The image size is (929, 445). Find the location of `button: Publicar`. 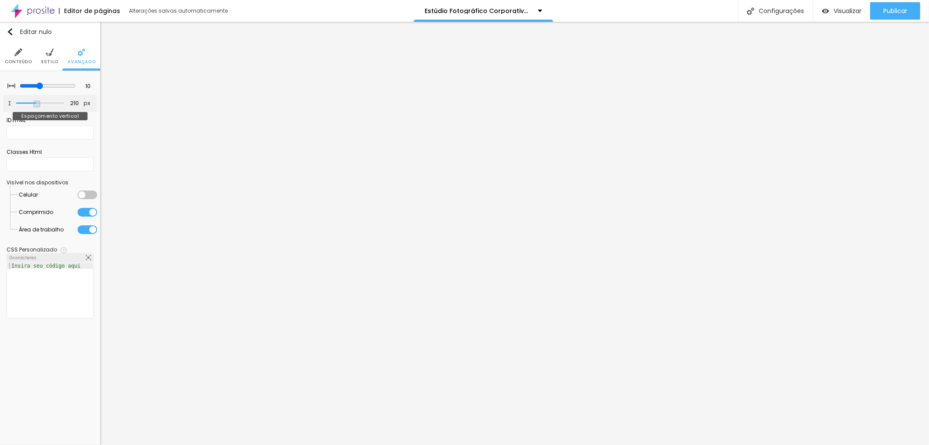

button: Publicar is located at coordinates (895, 11).